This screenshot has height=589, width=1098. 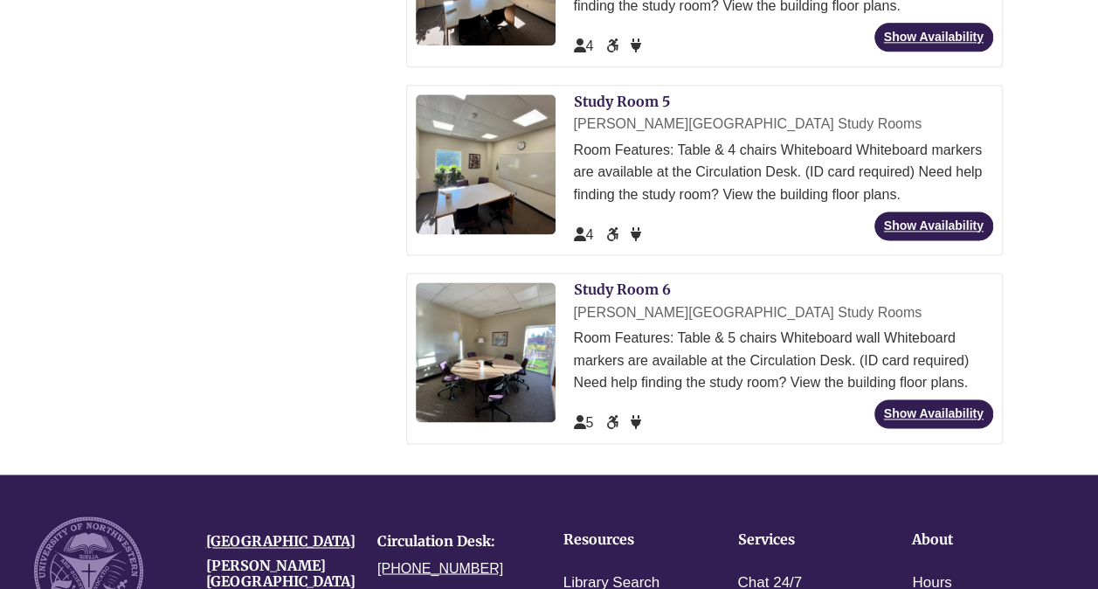 What do you see at coordinates (783, 360) in the screenshot?
I see `div: Room Features: Table & 5 chairs Whiteboard wall Whiteboard markers are available at the Circulati...` at bounding box center [783, 360].